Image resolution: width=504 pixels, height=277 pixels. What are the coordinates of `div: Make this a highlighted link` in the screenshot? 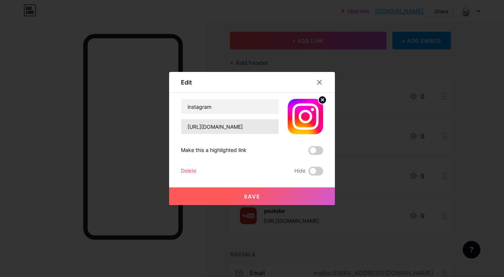 It's located at (214, 150).